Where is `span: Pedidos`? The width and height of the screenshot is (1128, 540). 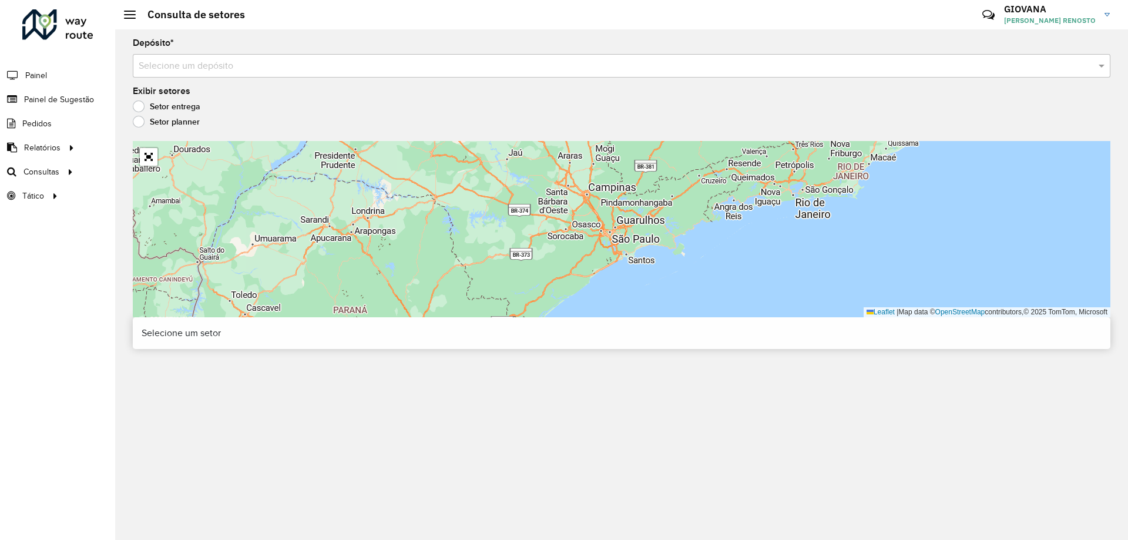 span: Pedidos is located at coordinates (37, 123).